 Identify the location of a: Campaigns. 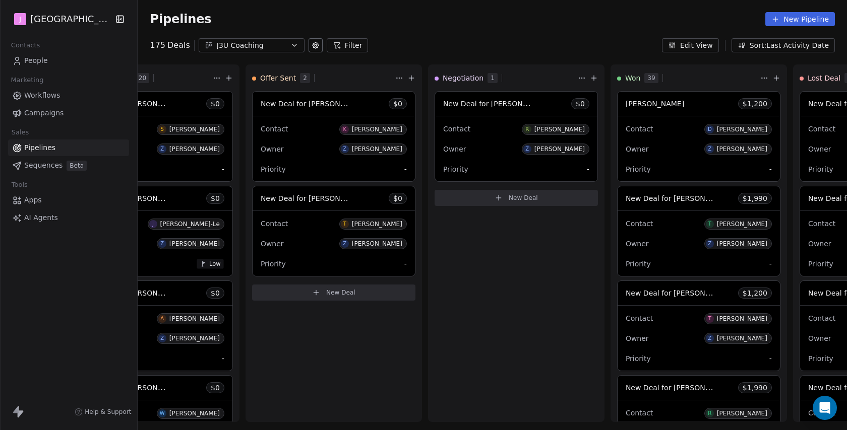
(69, 113).